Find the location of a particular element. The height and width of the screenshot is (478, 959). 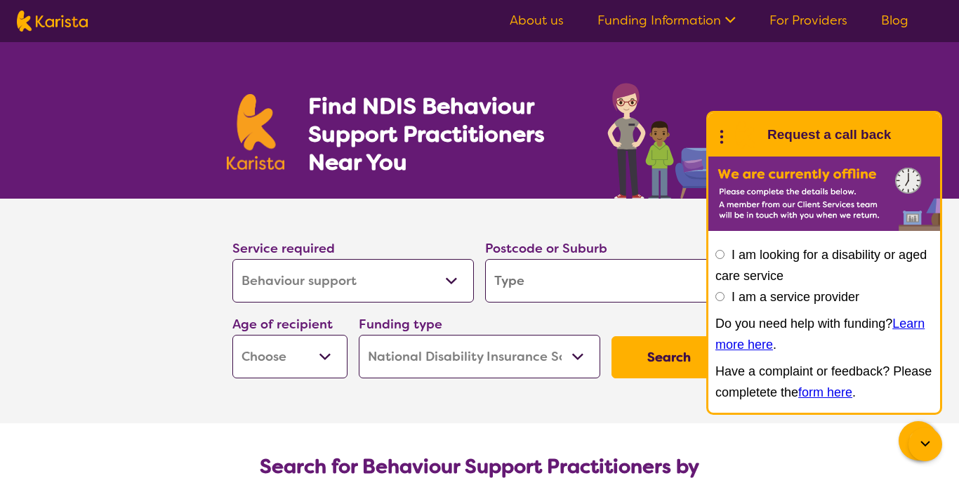

button: Search is located at coordinates (669, 357).